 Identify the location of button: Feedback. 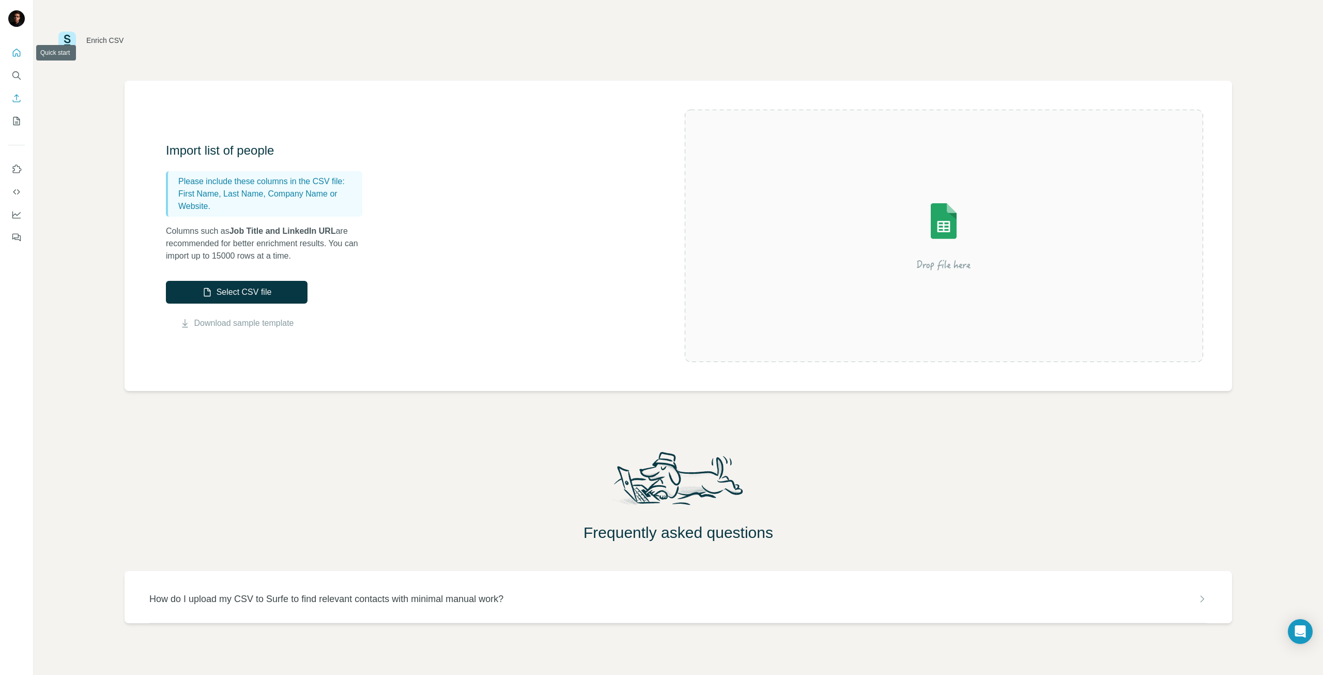
(17, 237).